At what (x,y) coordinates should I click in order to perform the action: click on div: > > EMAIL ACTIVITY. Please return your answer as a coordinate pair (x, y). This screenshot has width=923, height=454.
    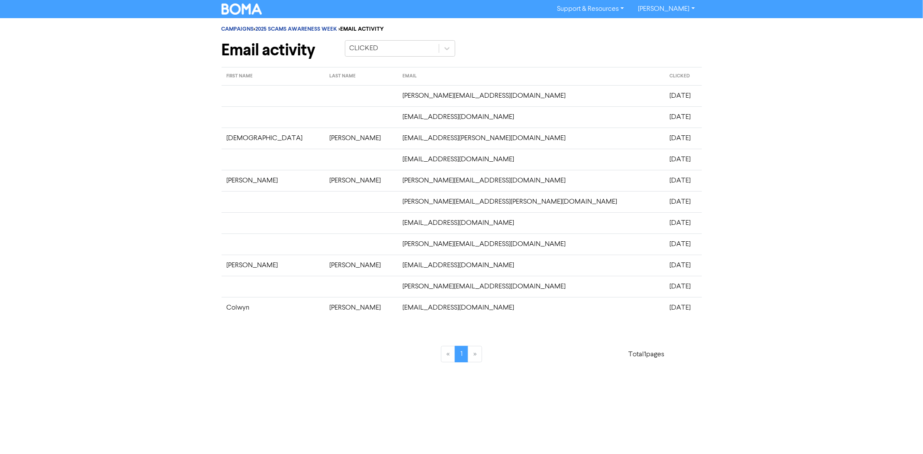
    Looking at the image, I should click on (462, 29).